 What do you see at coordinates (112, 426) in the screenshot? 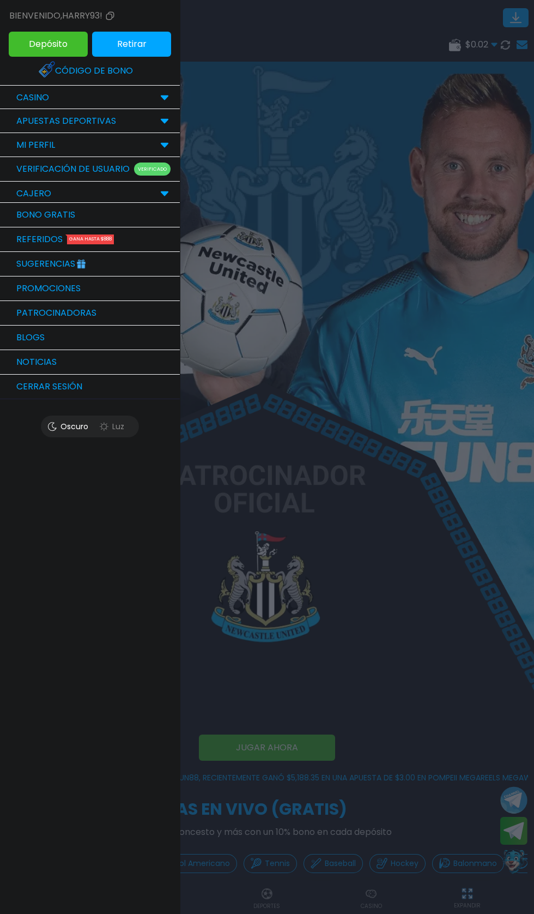
I see `div: Luz` at bounding box center [112, 426].